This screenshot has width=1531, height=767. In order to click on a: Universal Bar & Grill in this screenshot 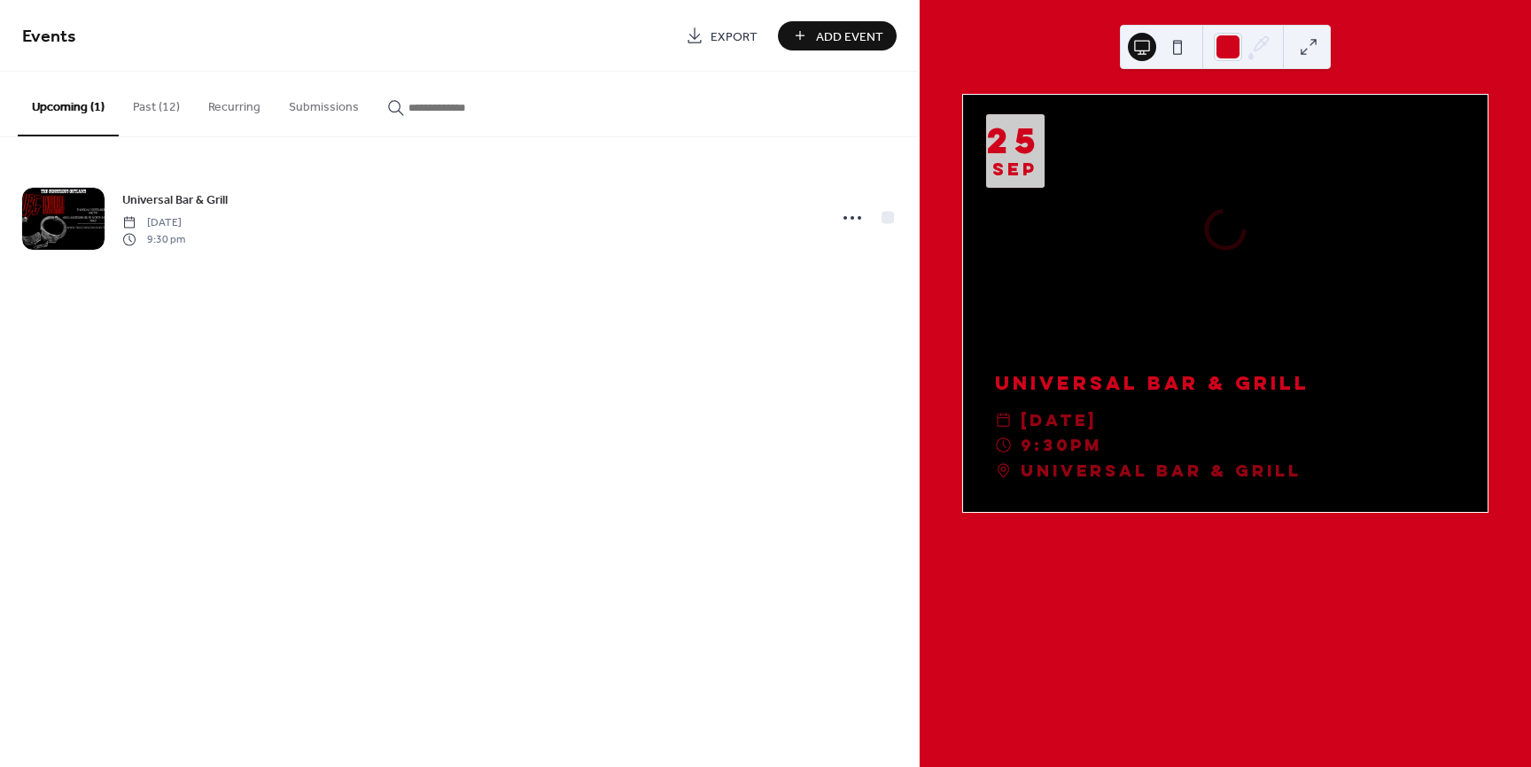, I will do `click(175, 199)`.